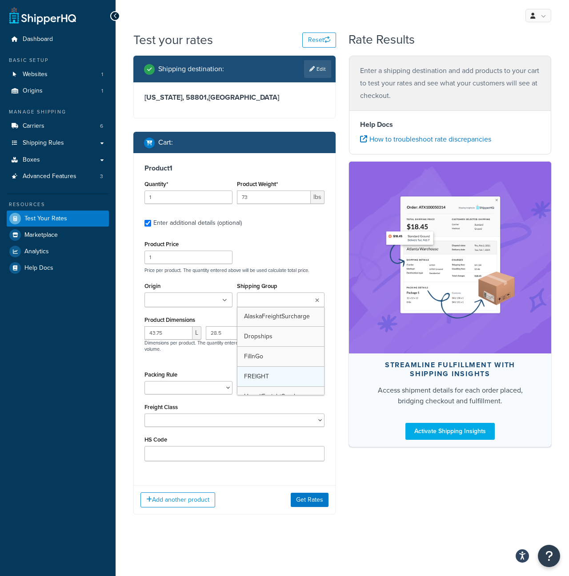 The image size is (569, 576). Describe the element at coordinates (254, 356) in the screenshot. I see `span: FillnGo` at that location.